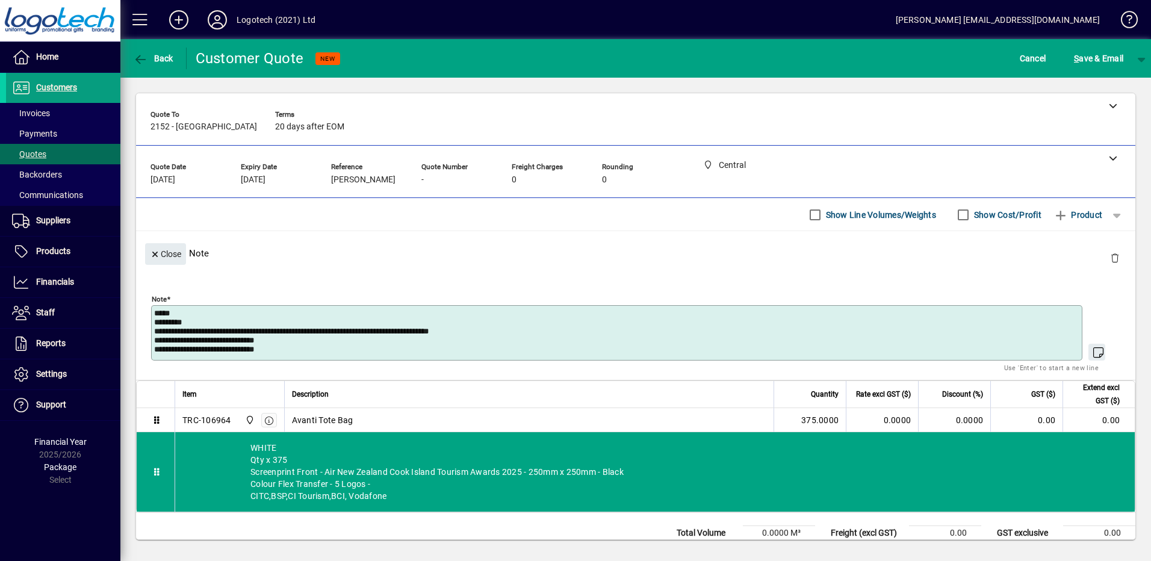 Image resolution: width=1151 pixels, height=561 pixels. Describe the element at coordinates (779, 534) in the screenshot. I see `td: 0.0000 M³` at that location.